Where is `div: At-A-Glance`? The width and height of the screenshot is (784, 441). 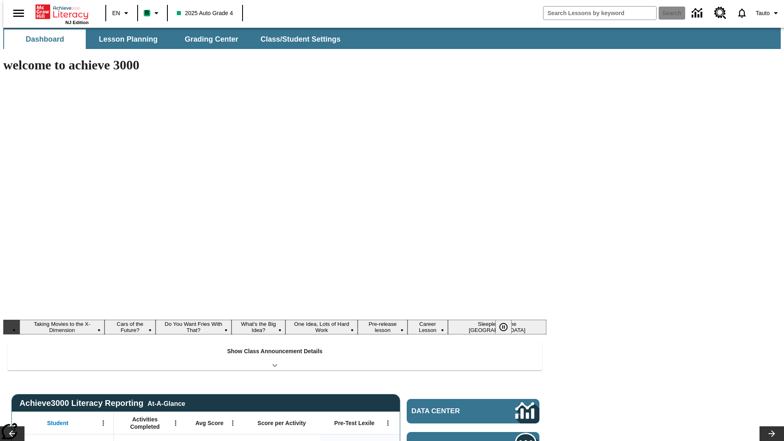 div: At-A-Glance is located at coordinates (166, 403).